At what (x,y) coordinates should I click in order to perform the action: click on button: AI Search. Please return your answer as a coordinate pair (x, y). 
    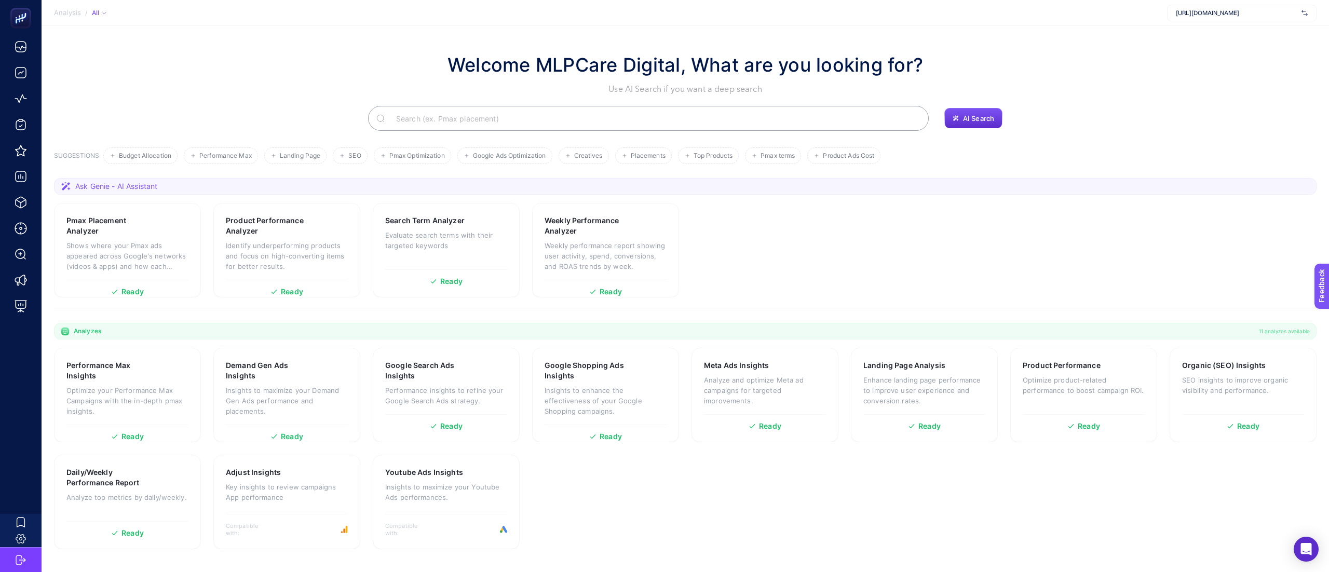
    Looking at the image, I should click on (974, 118).